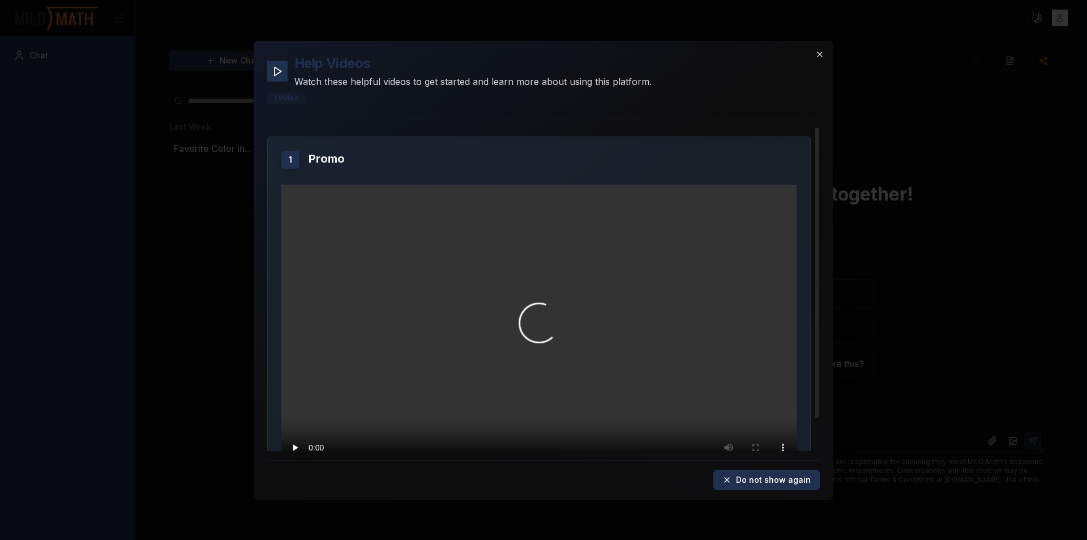 This screenshot has height=540, width=1087. Describe the element at coordinates (286, 97) in the screenshot. I see `div: 1 Video` at that location.